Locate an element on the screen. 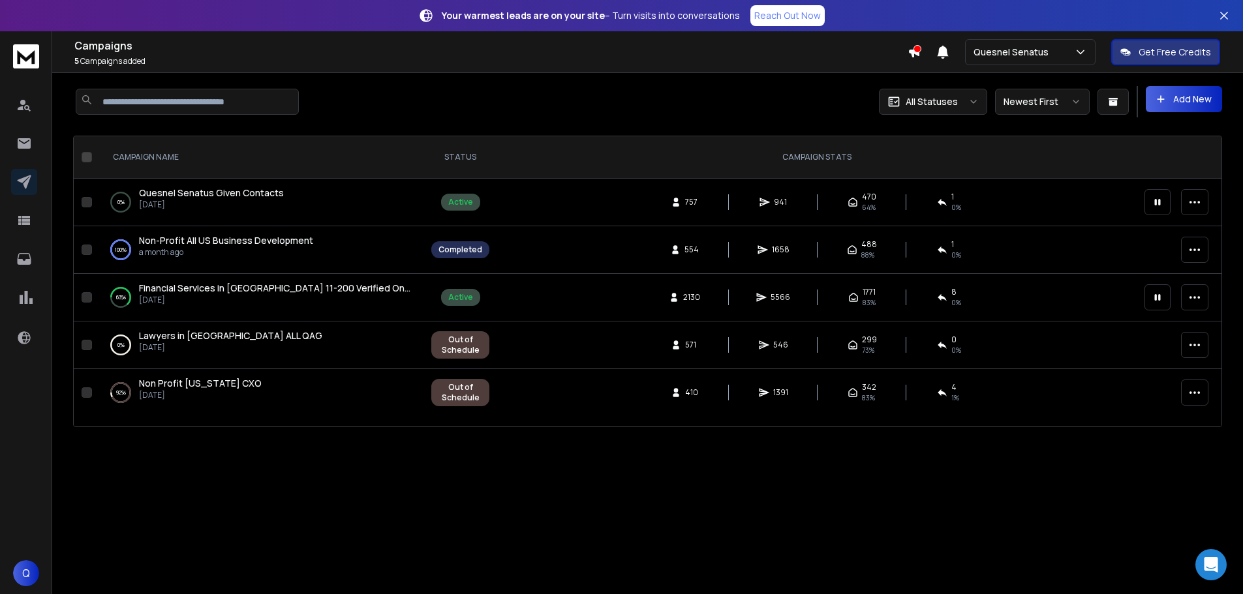 This screenshot has height=594, width=1243. td: 100%Non-Profit All US Business Developmenta month ago is located at coordinates (260, 250).